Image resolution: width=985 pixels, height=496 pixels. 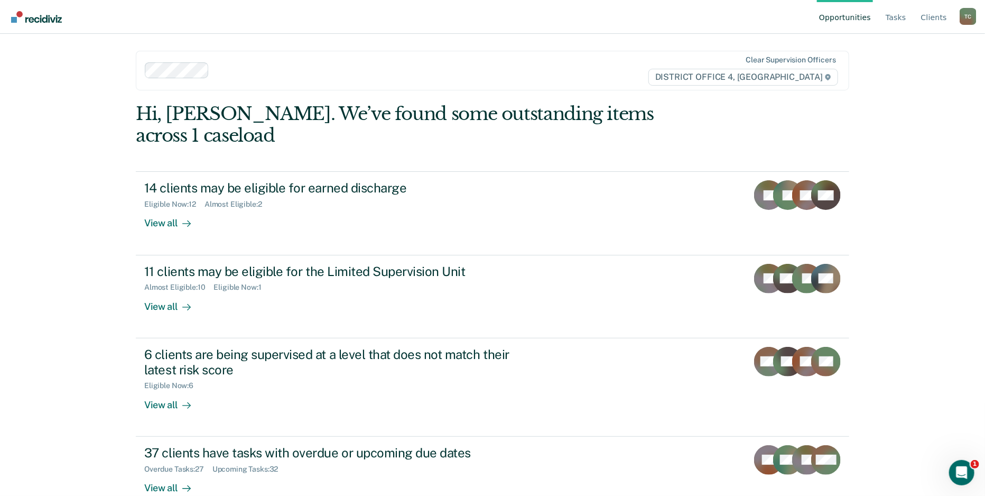 I want to click on div: T C, so click(x=968, y=16).